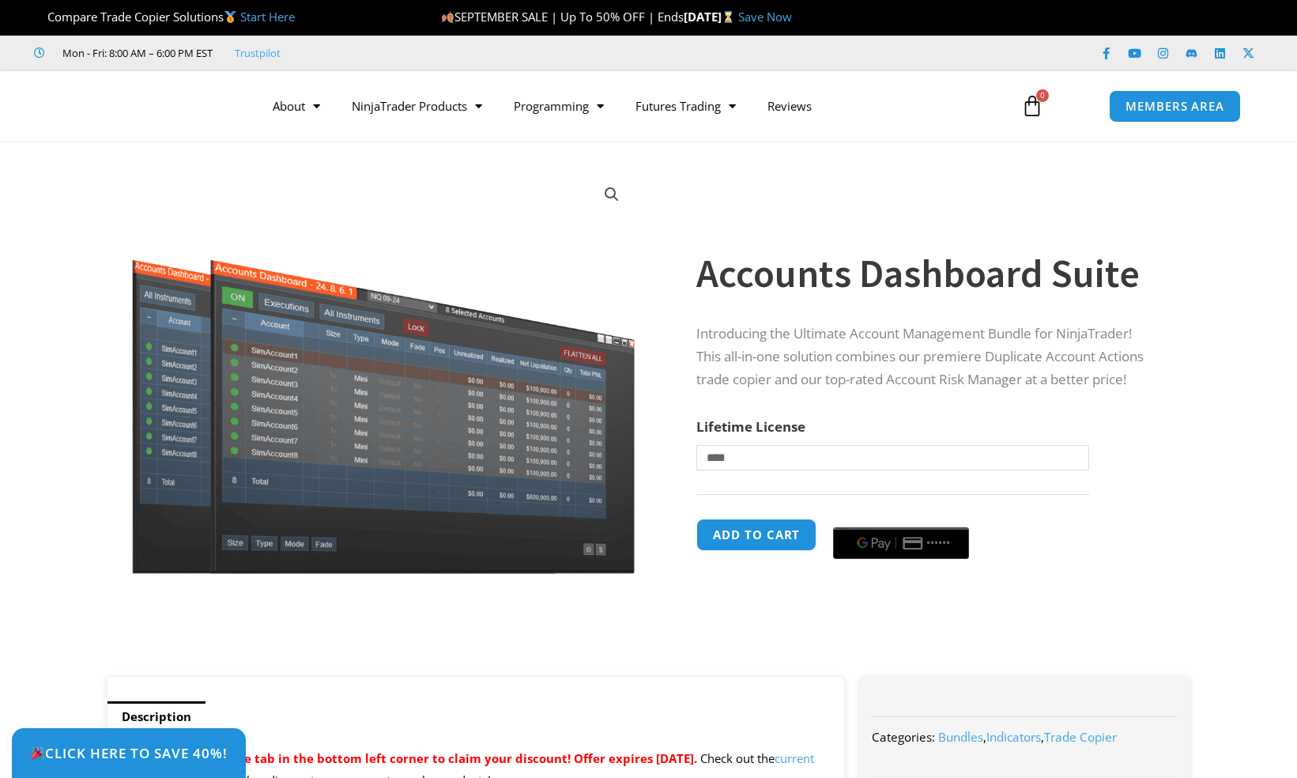 The image size is (1297, 778). Describe the element at coordinates (685, 106) in the screenshot. I see `a: Futures Trading` at that location.